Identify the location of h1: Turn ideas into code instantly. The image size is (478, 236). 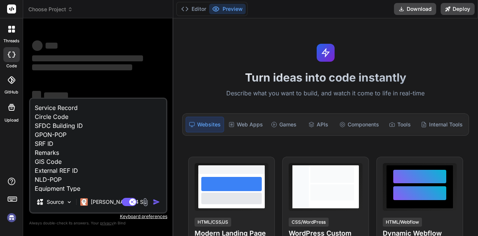
(326, 77).